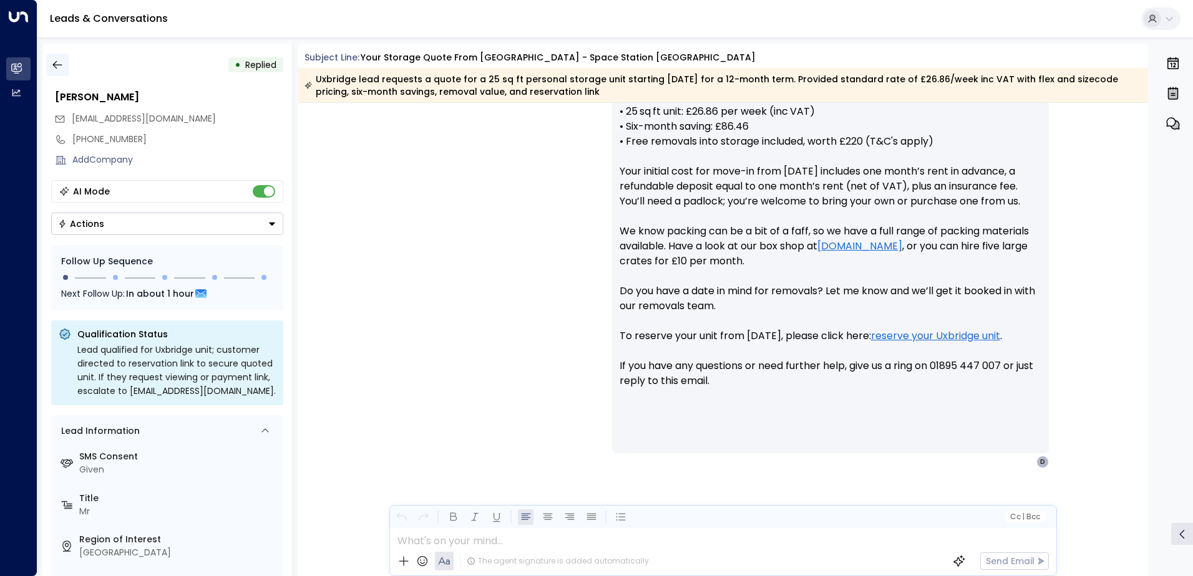  Describe the element at coordinates (332, 57) in the screenshot. I see `span: Subject Line:` at that location.